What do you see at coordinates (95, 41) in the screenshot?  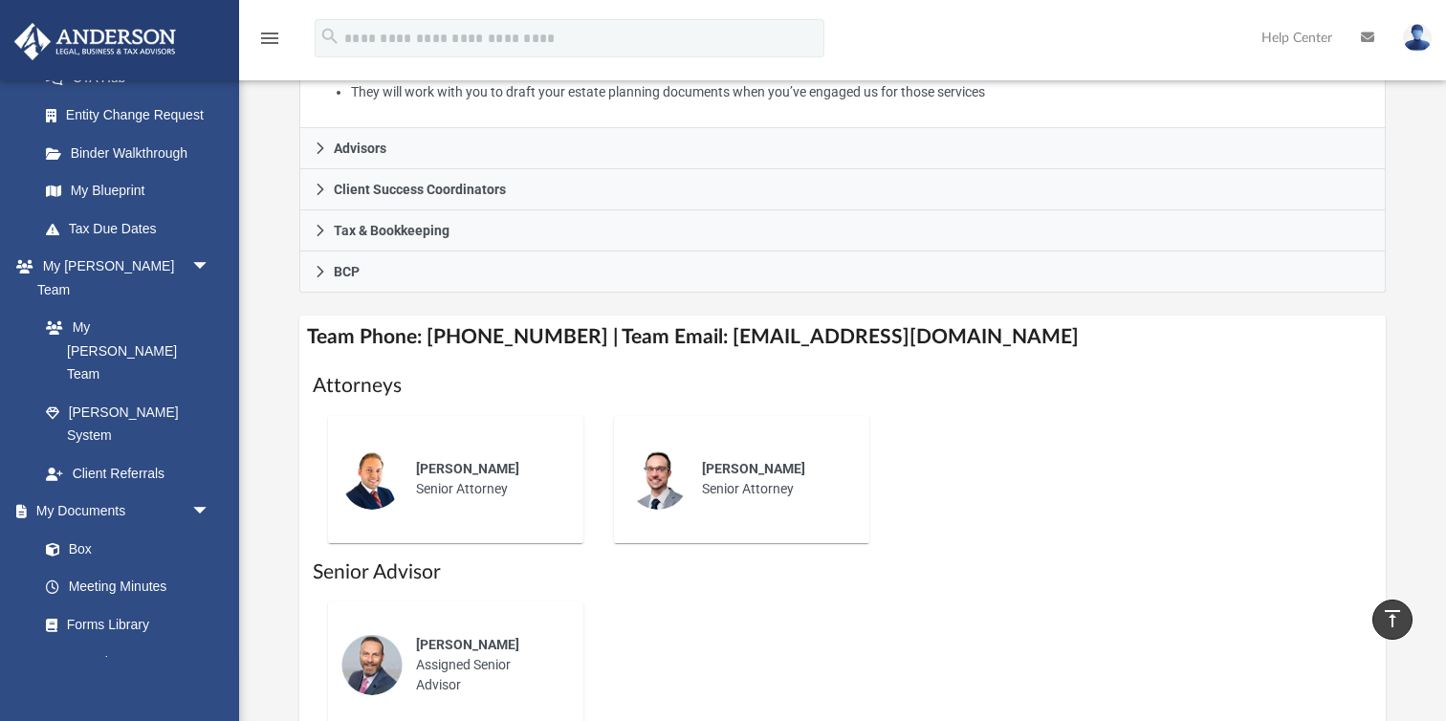 I see `img: Anderson Advisors Platinum Portal` at bounding box center [95, 41].